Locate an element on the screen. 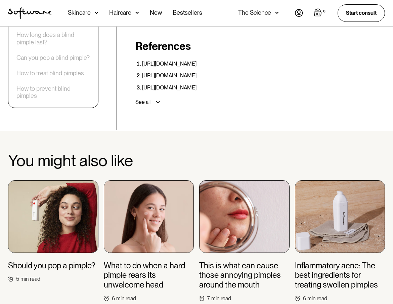 The width and height of the screenshot is (393, 304). div: The Science is located at coordinates (255, 13).